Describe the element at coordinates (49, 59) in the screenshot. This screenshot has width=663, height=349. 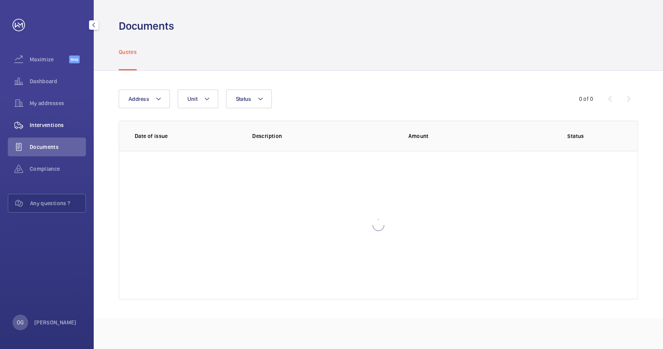
I see `span: Maximize` at that location.